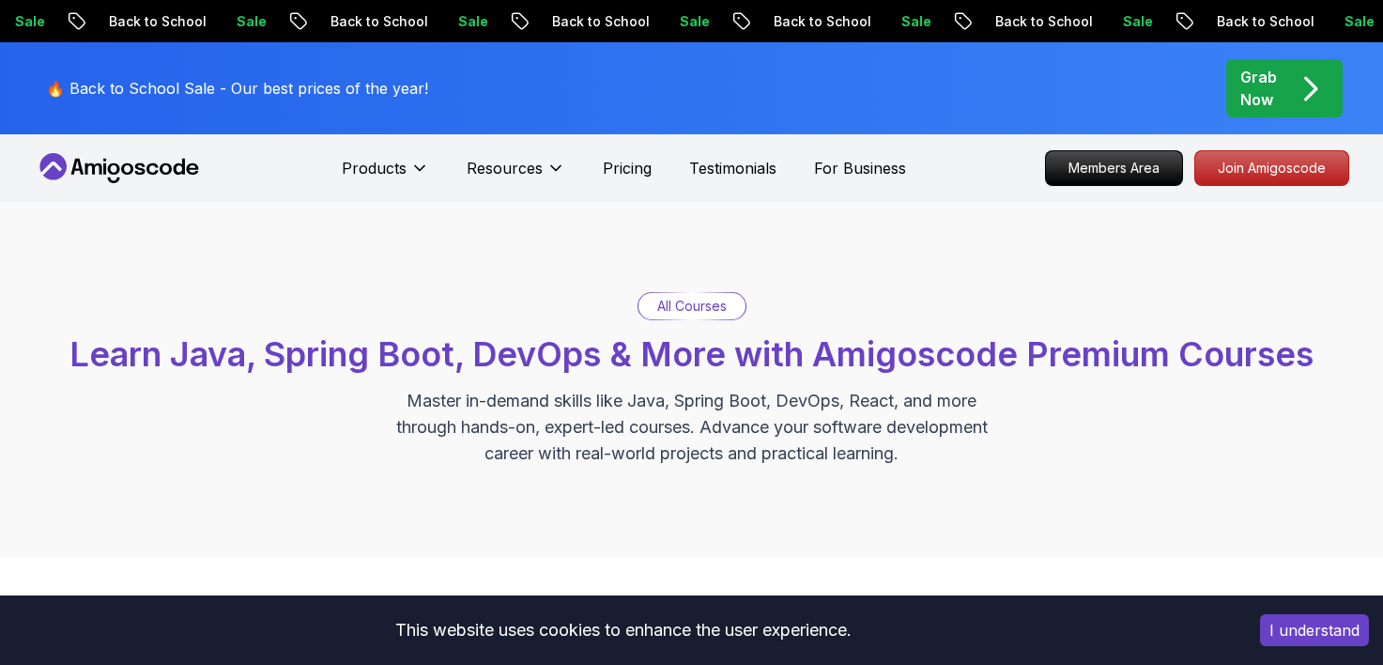 The image size is (1383, 665). I want to click on p: Master in-demand skills like Java, Spring Boot, DevOps, React, and more through hands-on, expert-..., so click(692, 427).